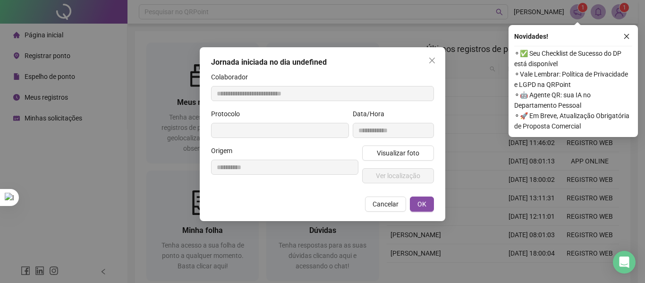 The width and height of the screenshot is (645, 283). I want to click on button: Ver localização, so click(398, 176).